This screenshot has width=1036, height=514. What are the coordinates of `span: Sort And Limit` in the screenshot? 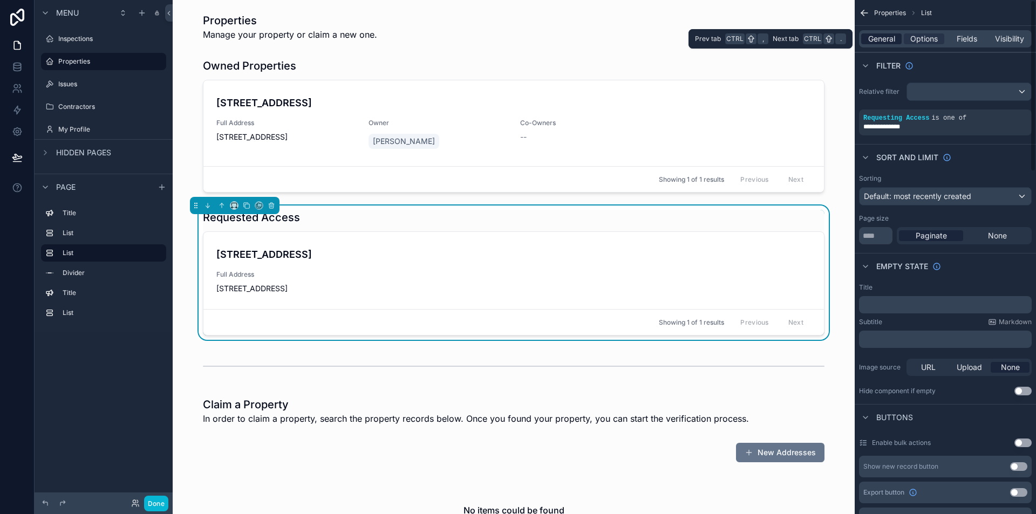 It's located at (907, 158).